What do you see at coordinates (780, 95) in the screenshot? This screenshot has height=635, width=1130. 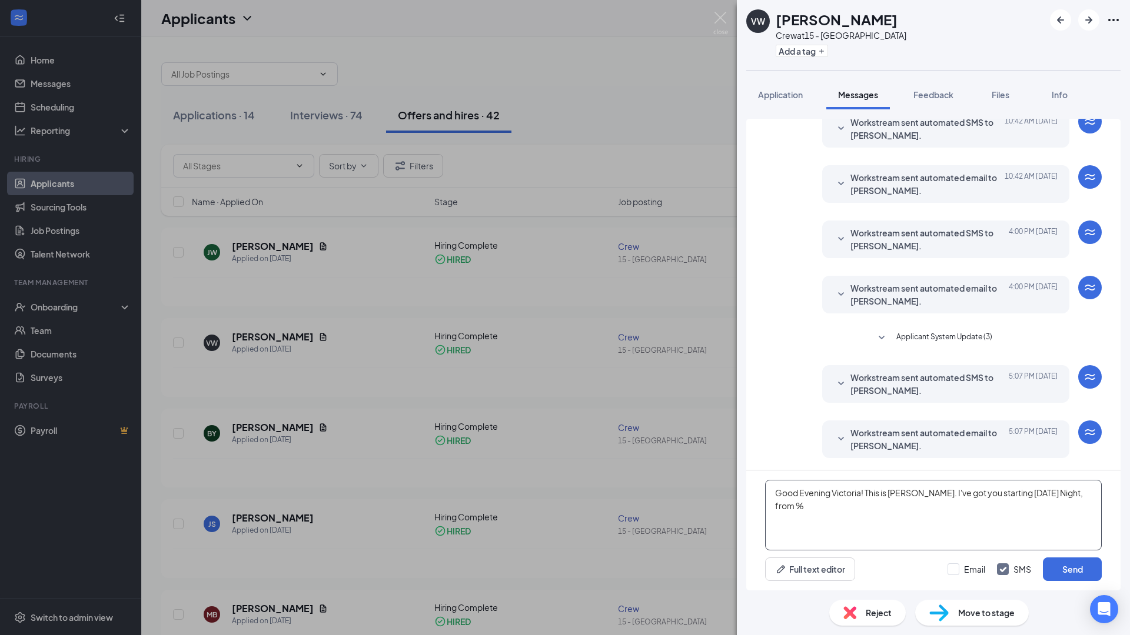 I see `span: Application` at bounding box center [780, 95].